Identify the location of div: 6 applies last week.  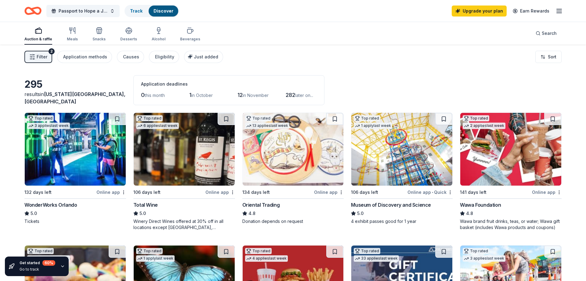
(158, 125).